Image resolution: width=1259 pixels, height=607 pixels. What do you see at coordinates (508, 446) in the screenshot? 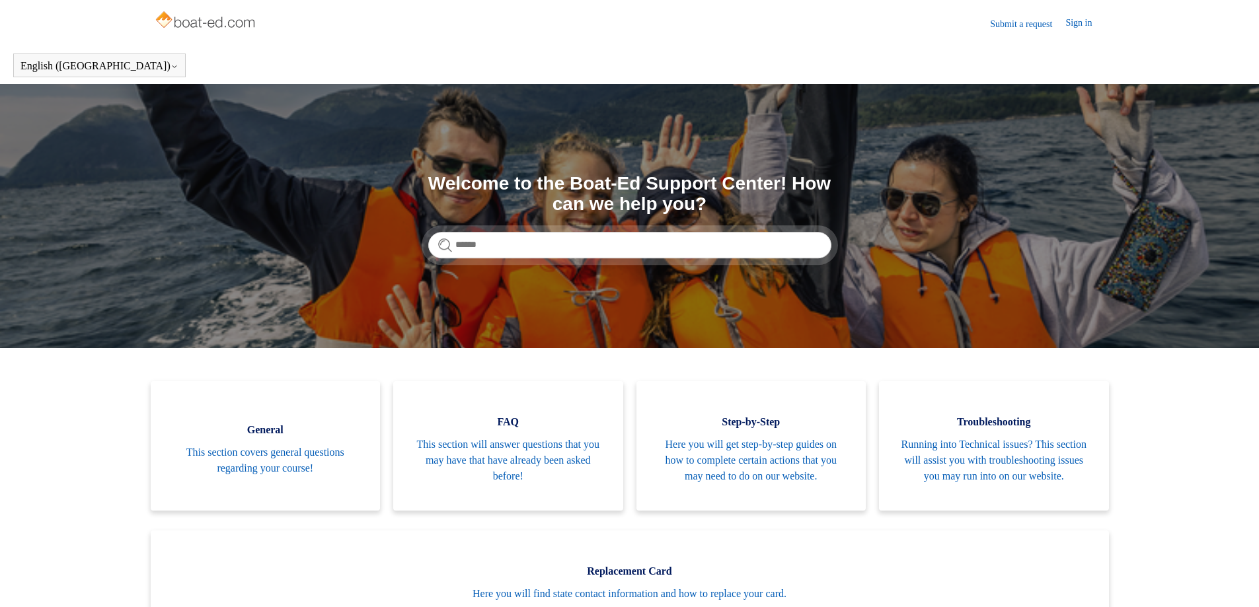
I see `a: FAQ This section will answer questions that you may have that have already been asked before!` at bounding box center [508, 446].